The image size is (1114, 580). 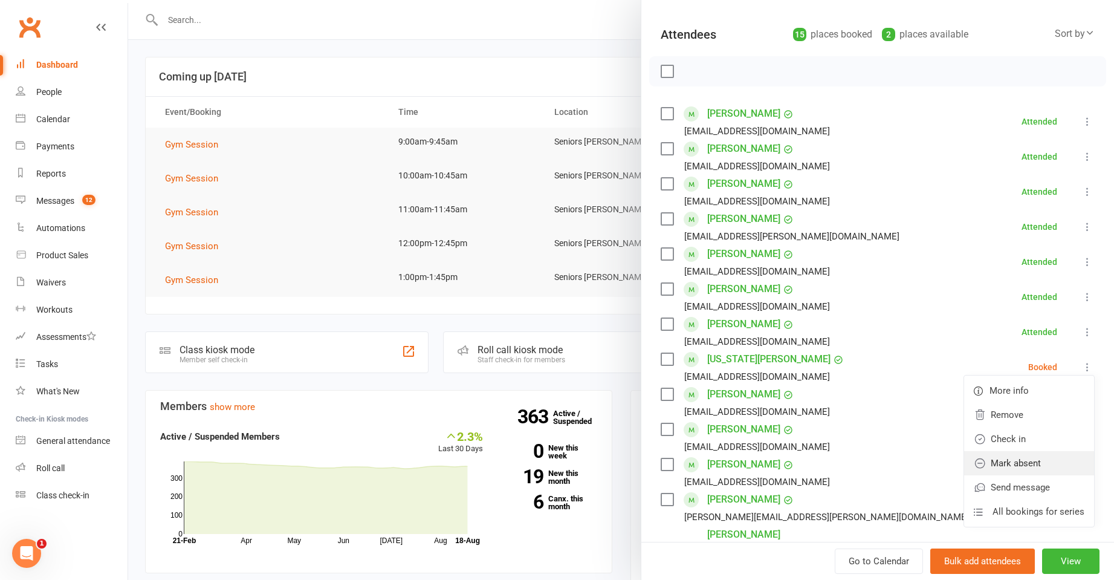 I want to click on div: Booked, so click(x=1043, y=367).